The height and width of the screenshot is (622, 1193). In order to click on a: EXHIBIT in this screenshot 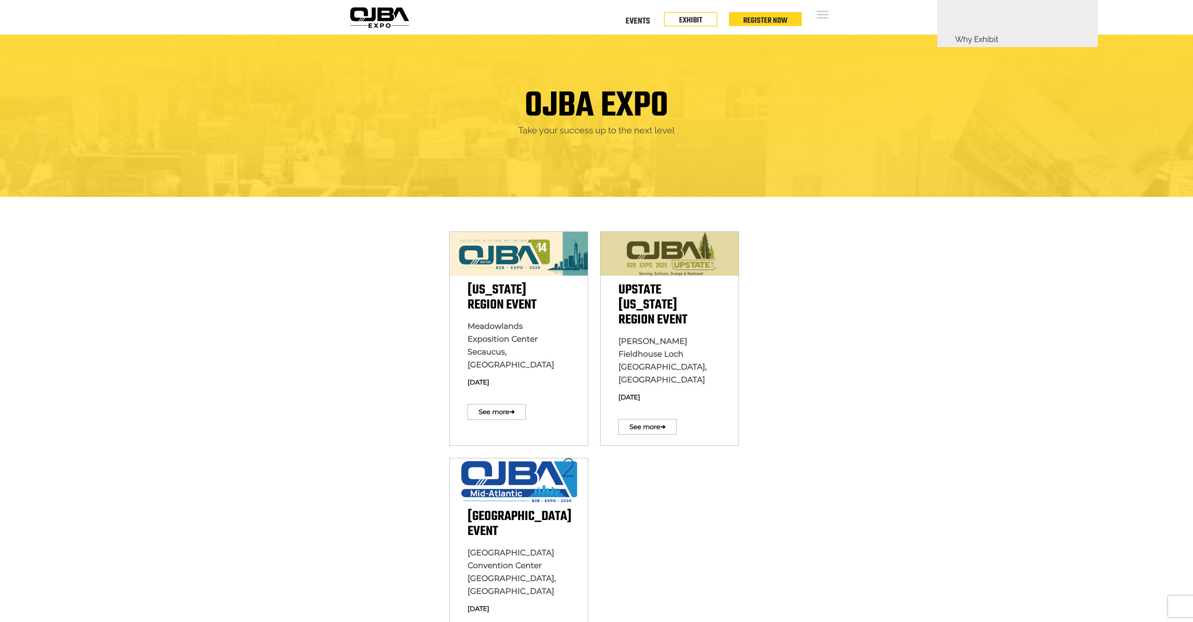, I will do `click(691, 20)`.